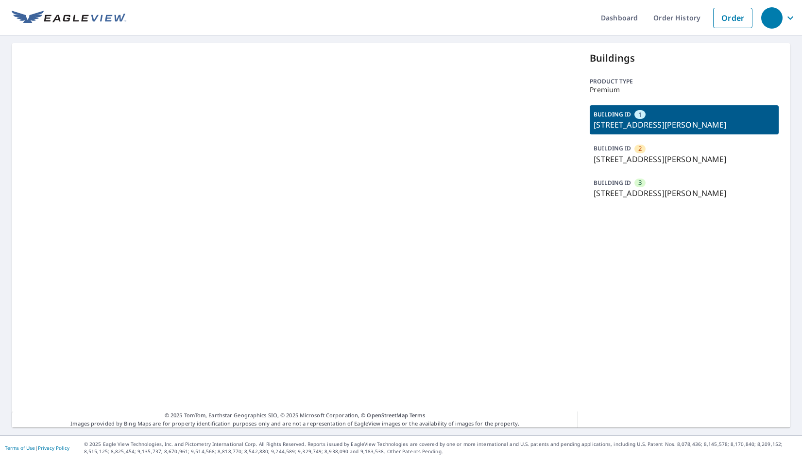  I want to click on span: © 2025 TomTom, Earthstar Geographics SIO, © 2025 Microsoft Corporation, ©, so click(295, 416).